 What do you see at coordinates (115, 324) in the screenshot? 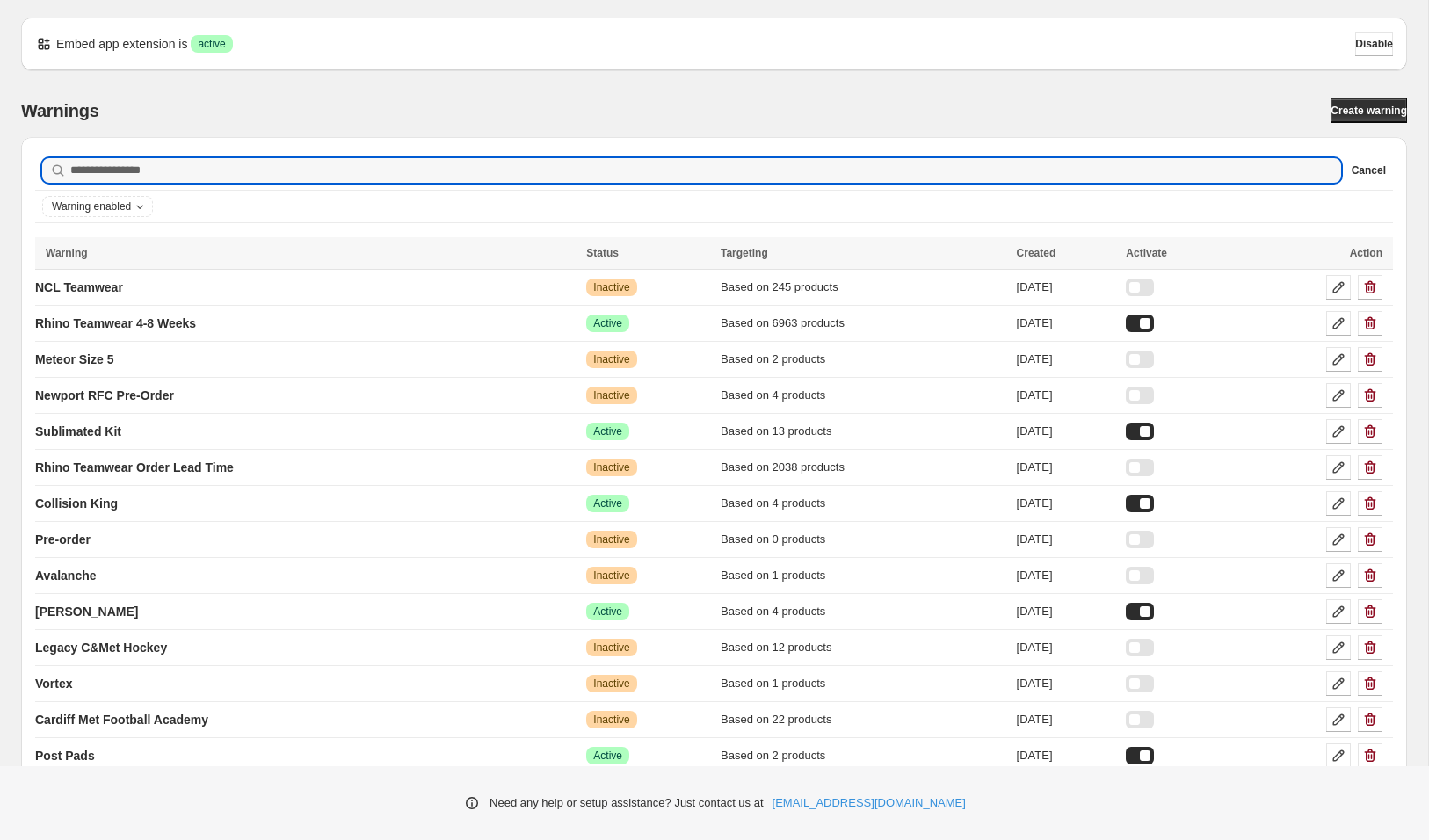
I see `p: Rhino Teamwear 4-8 Weeks` at bounding box center [115, 324].